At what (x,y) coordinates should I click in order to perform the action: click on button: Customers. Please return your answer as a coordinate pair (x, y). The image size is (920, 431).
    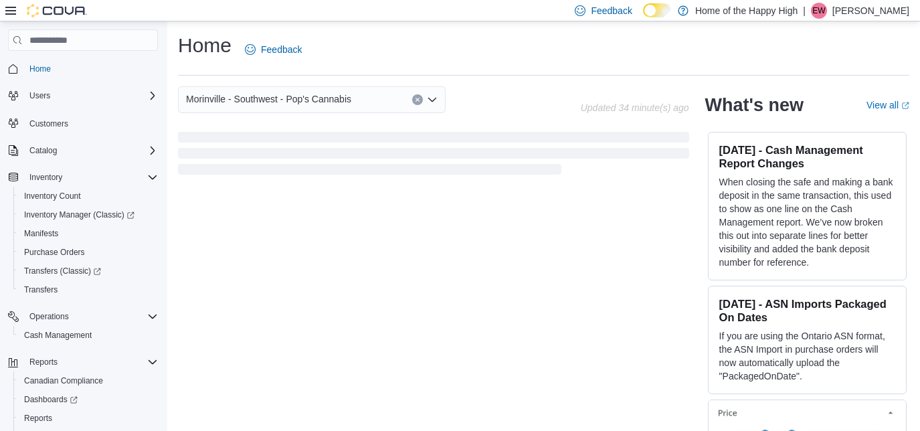
    Looking at the image, I should click on (83, 122).